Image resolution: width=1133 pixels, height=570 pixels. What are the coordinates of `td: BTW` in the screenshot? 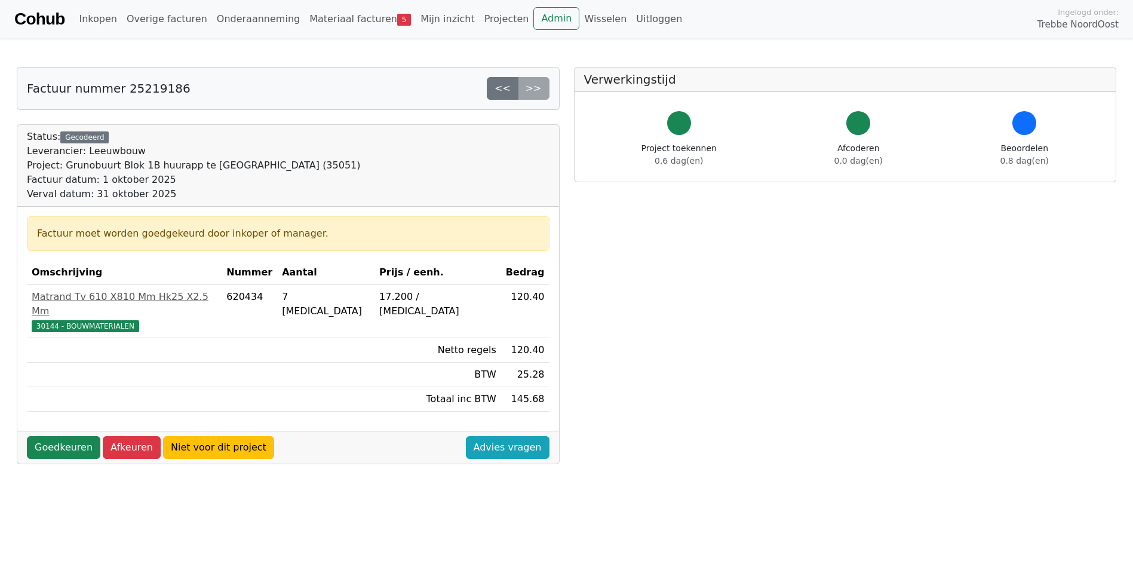 It's located at (438, 375).